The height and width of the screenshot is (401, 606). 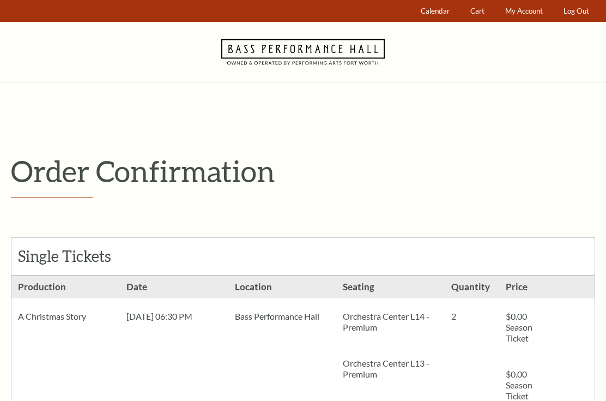 What do you see at coordinates (390, 287) in the screenshot?
I see `h3: Seating` at bounding box center [390, 287].